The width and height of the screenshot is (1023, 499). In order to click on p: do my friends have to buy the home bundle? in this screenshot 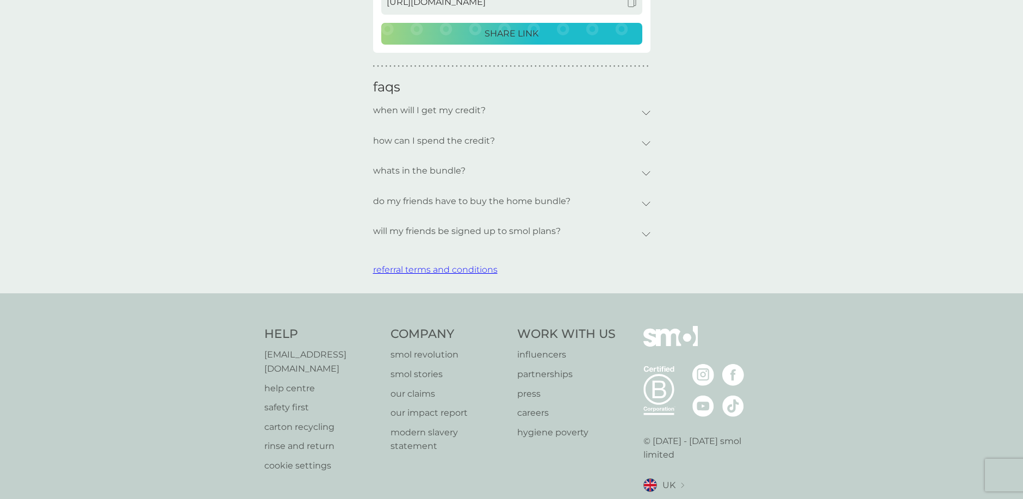, I will do `click(472, 201)`.